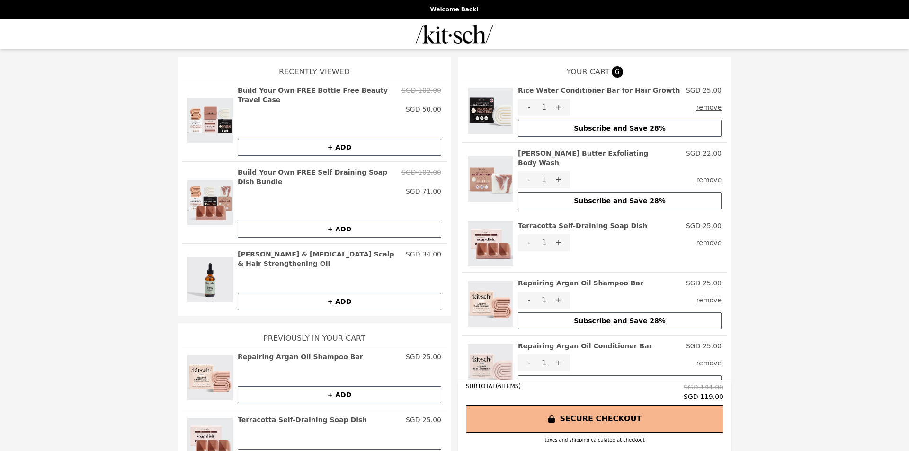 Image resolution: width=909 pixels, height=451 pixels. I want to click on img: Terracotta Self-Draining Soap Dish, so click(490, 244).